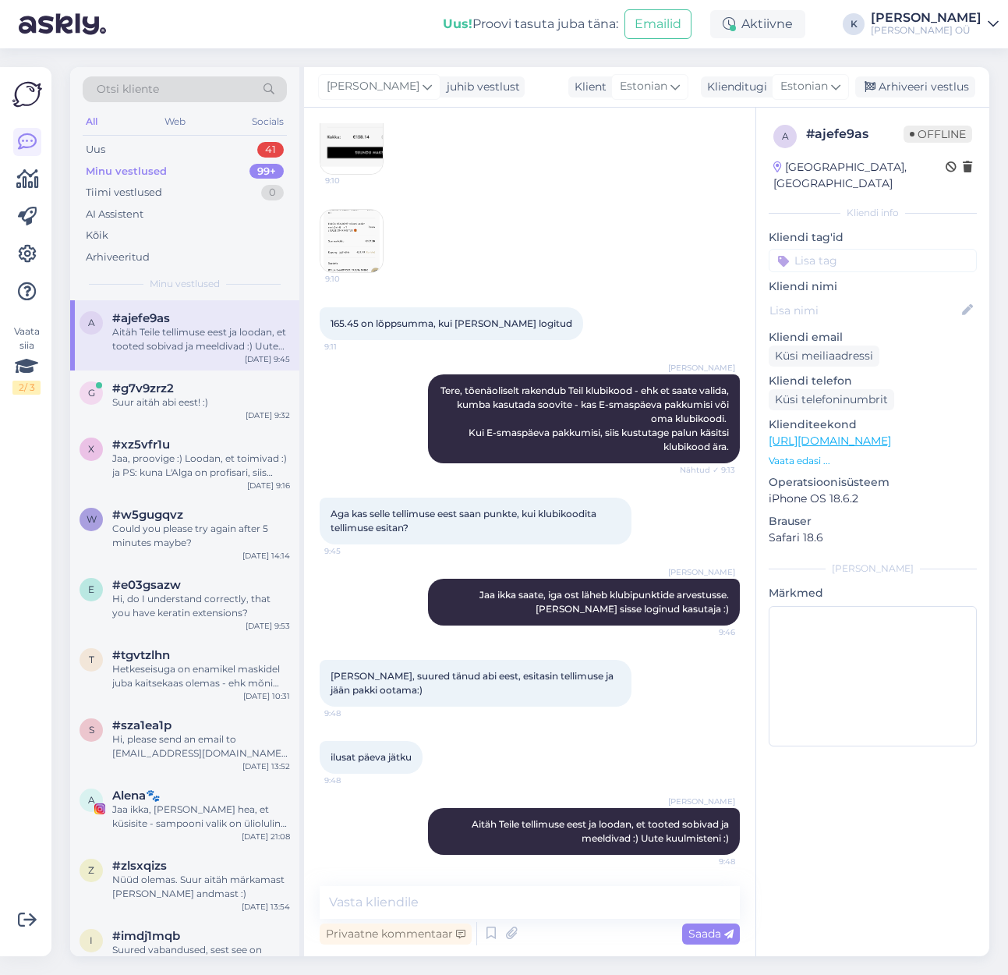  Describe the element at coordinates (185, 284) in the screenshot. I see `span: Minu vestlused` at that location.